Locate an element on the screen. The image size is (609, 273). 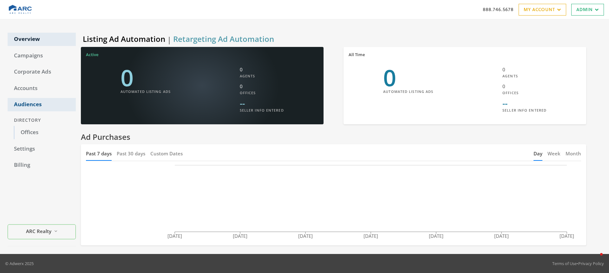
button: Retargeting Ad Automation is located at coordinates (224, 39).